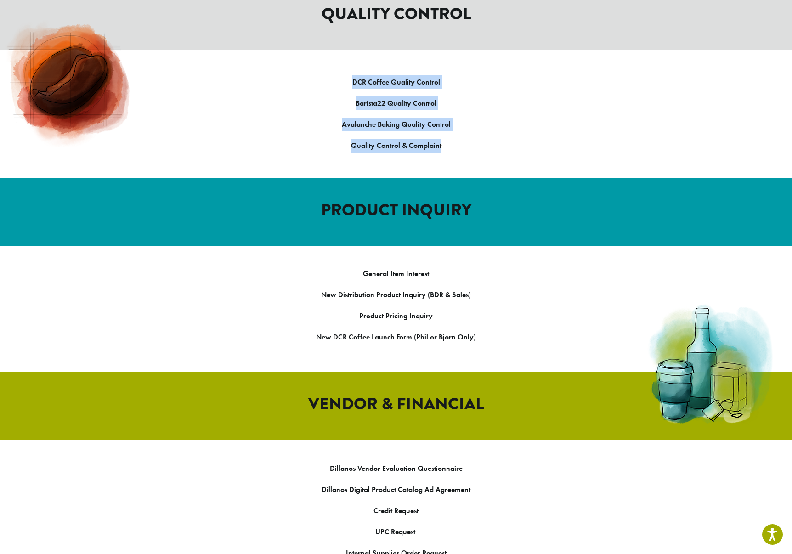 The height and width of the screenshot is (554, 792). I want to click on a: Dillanos Vendor Evaluation Questionnaire, so click(396, 468).